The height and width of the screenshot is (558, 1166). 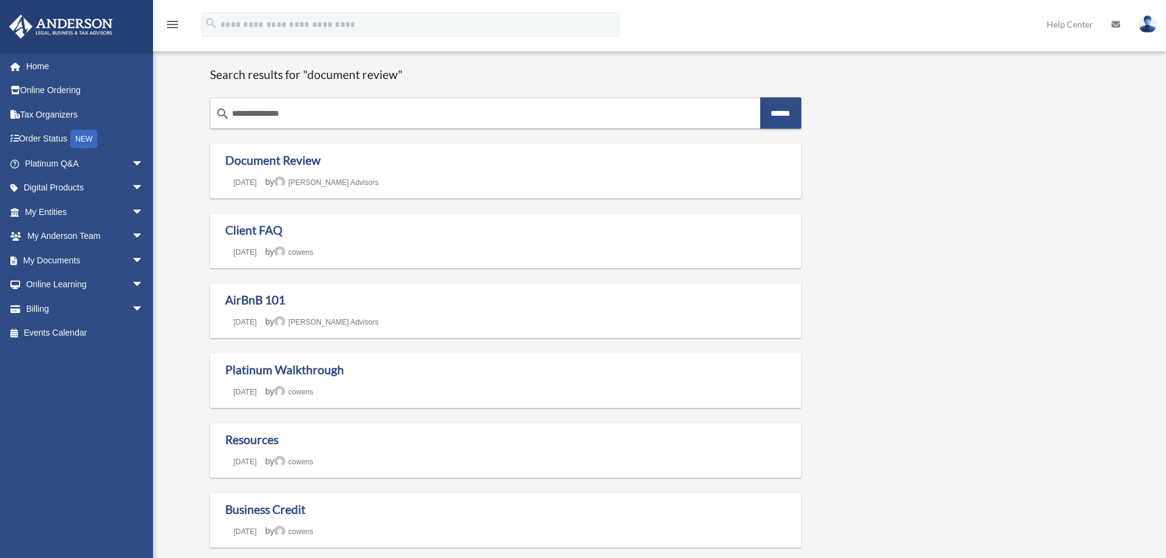 I want to click on a: Billingarrow_drop_down, so click(x=85, y=309).